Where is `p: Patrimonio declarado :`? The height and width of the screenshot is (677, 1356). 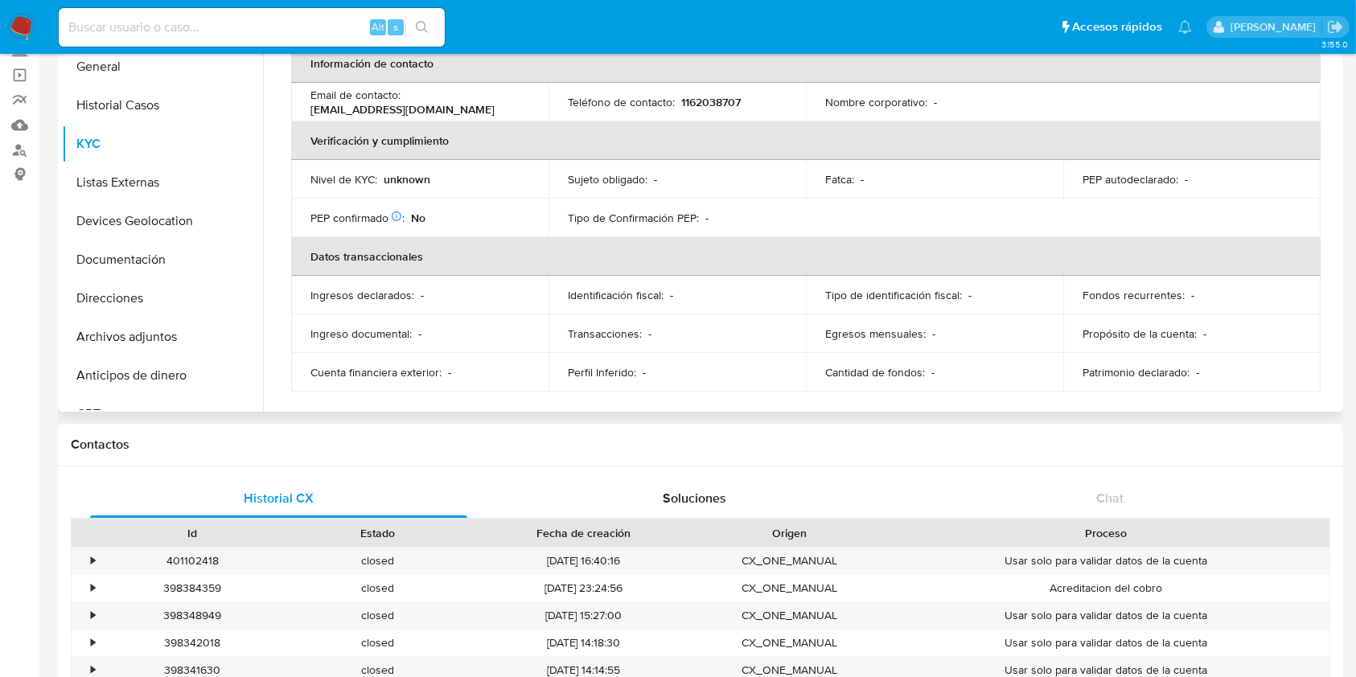 p: Patrimonio declarado : is located at coordinates (1135, 372).